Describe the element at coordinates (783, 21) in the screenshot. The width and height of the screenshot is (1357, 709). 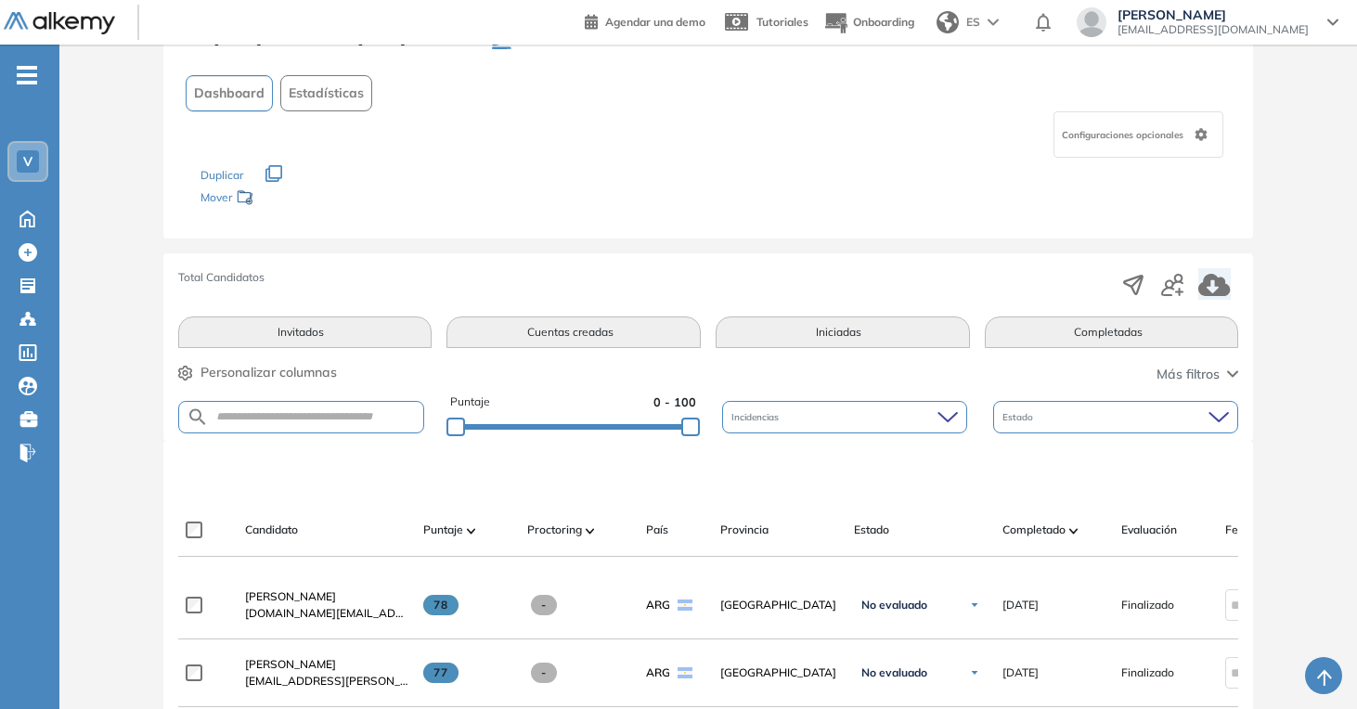
I see `span: Tutoriales` at that location.